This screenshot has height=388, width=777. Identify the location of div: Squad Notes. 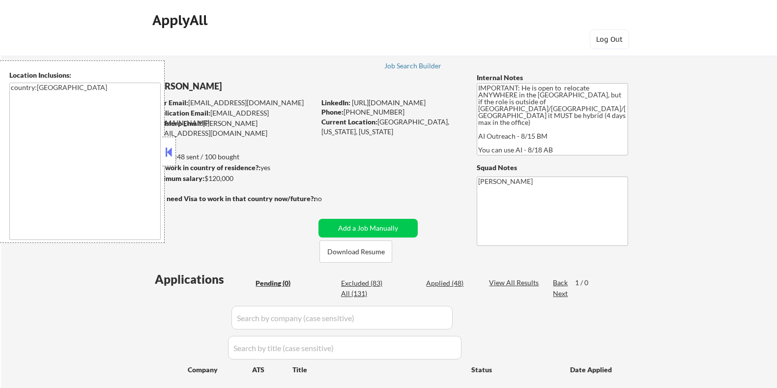
(552, 168).